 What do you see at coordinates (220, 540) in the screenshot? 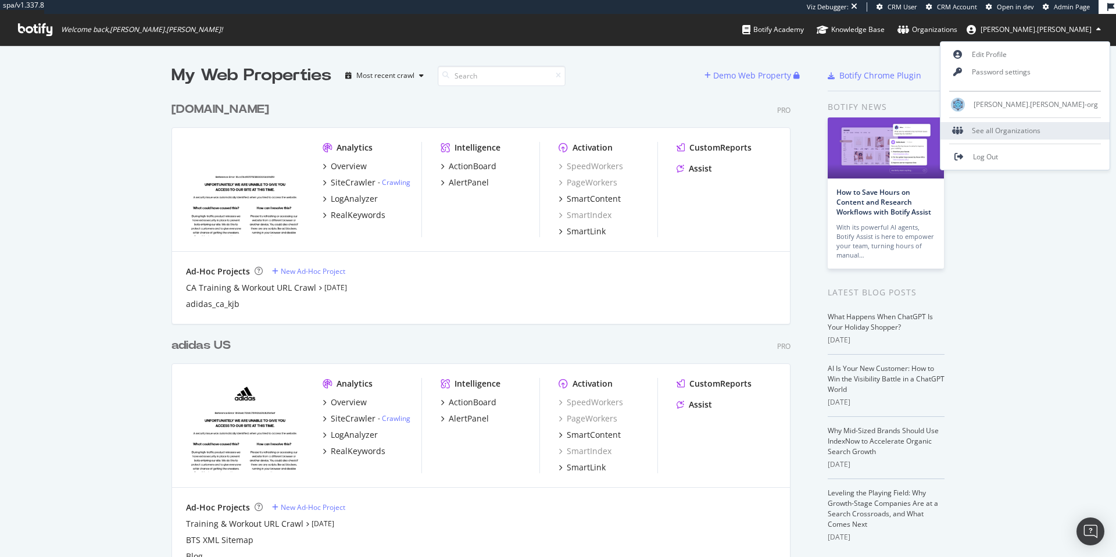
I see `div: BTS XML Sitemap` at bounding box center [220, 540].